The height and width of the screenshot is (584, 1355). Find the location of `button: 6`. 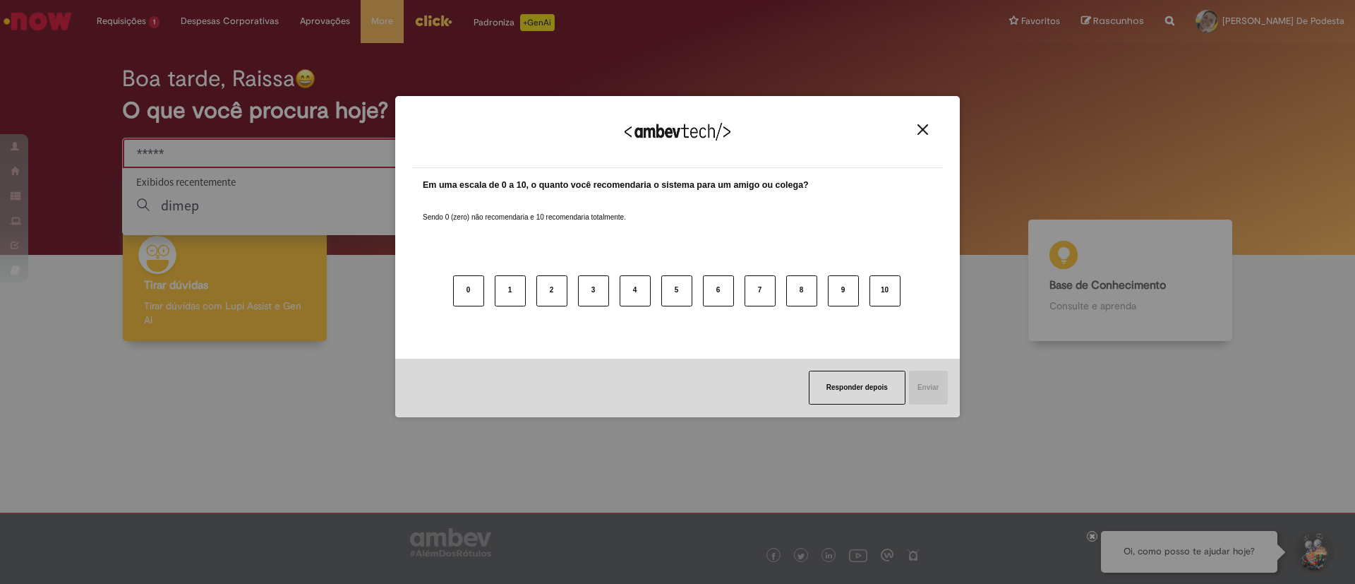

button: 6 is located at coordinates (719, 291).